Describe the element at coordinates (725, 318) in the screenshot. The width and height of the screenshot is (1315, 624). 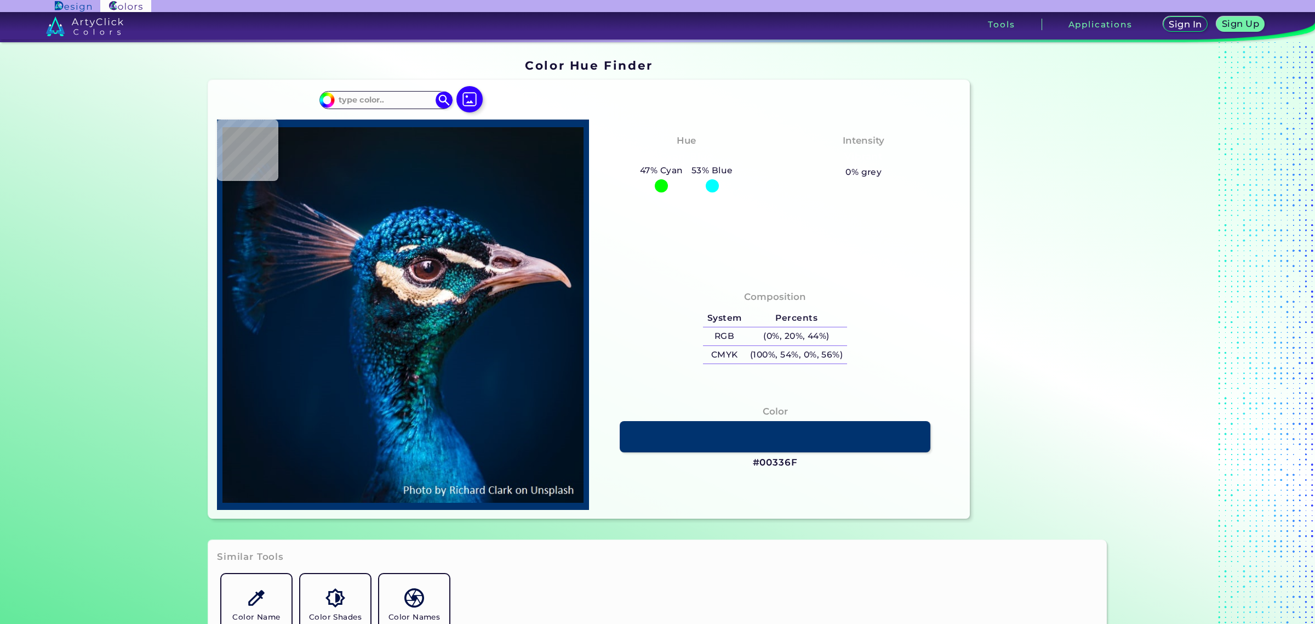
I see `h5: System` at that location.